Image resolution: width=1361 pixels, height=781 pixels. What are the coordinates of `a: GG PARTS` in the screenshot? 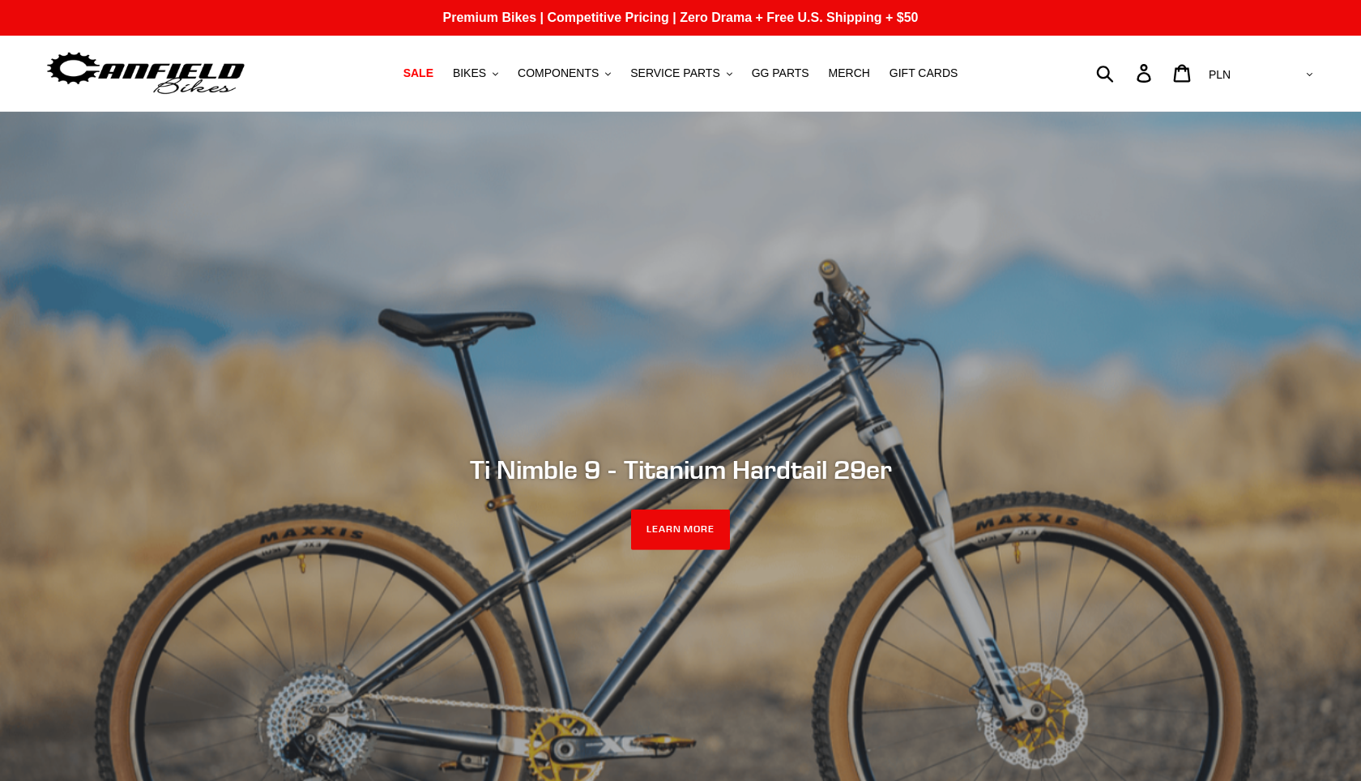 It's located at (780, 73).